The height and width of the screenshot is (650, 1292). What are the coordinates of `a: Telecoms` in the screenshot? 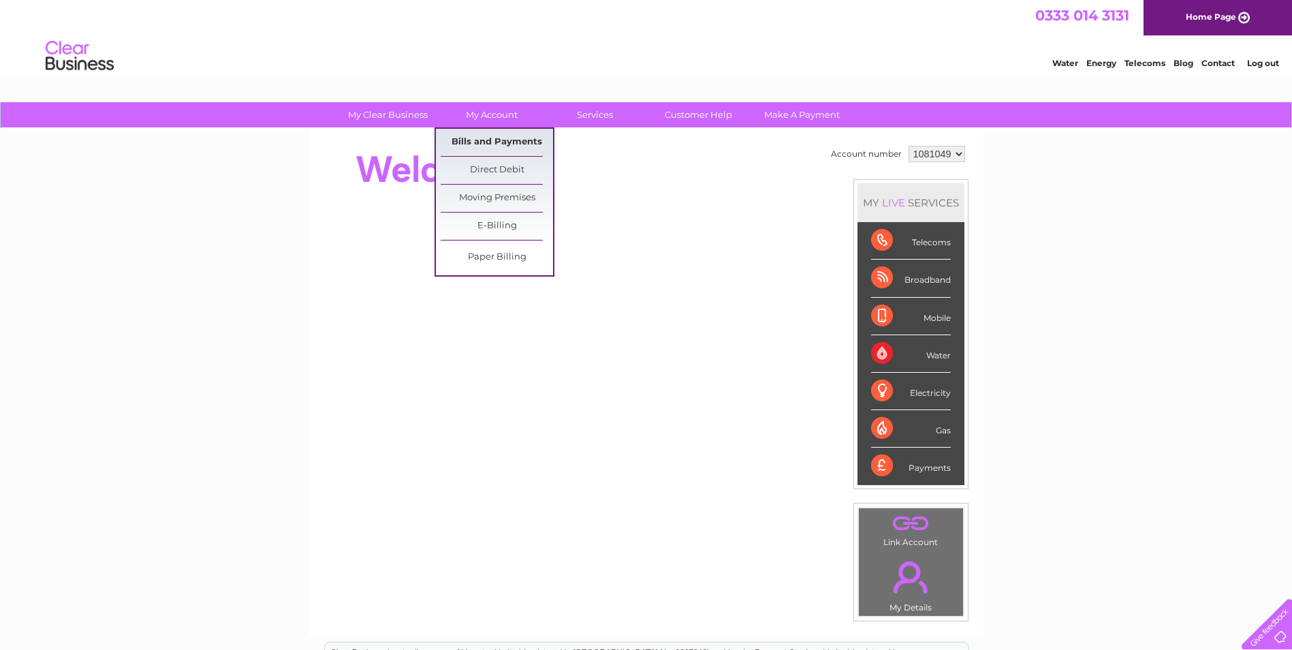 It's located at (1145, 63).